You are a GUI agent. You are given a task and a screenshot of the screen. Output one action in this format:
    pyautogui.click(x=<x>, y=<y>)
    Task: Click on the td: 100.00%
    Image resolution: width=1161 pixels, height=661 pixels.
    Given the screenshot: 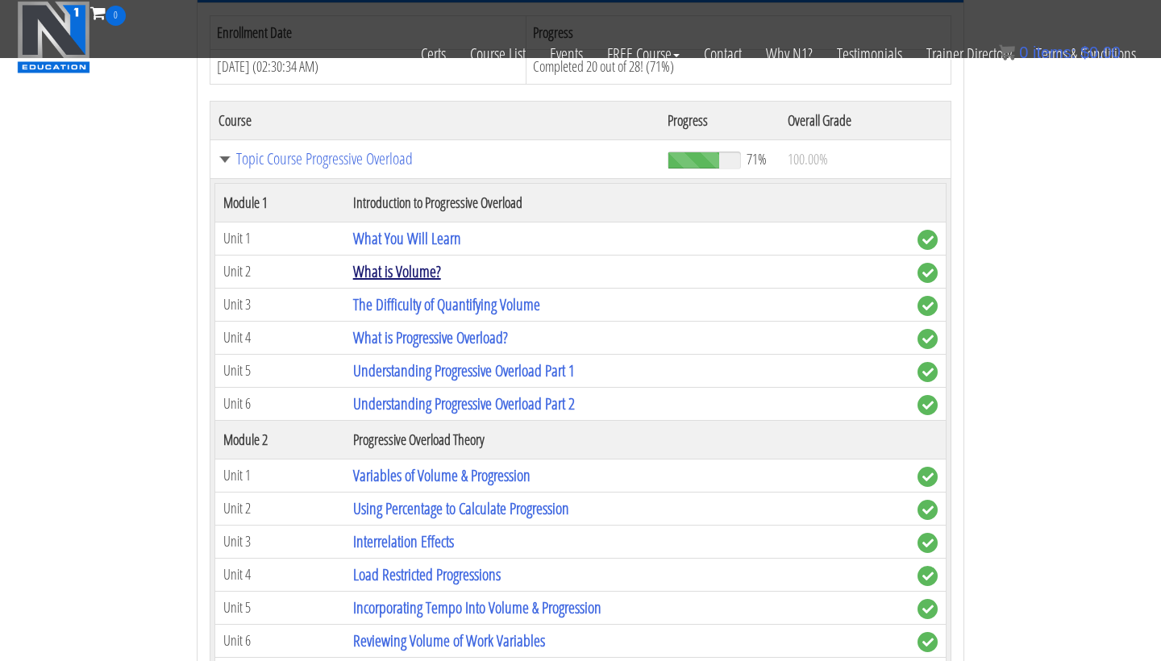 What is the action you would take?
    pyautogui.click(x=865, y=159)
    